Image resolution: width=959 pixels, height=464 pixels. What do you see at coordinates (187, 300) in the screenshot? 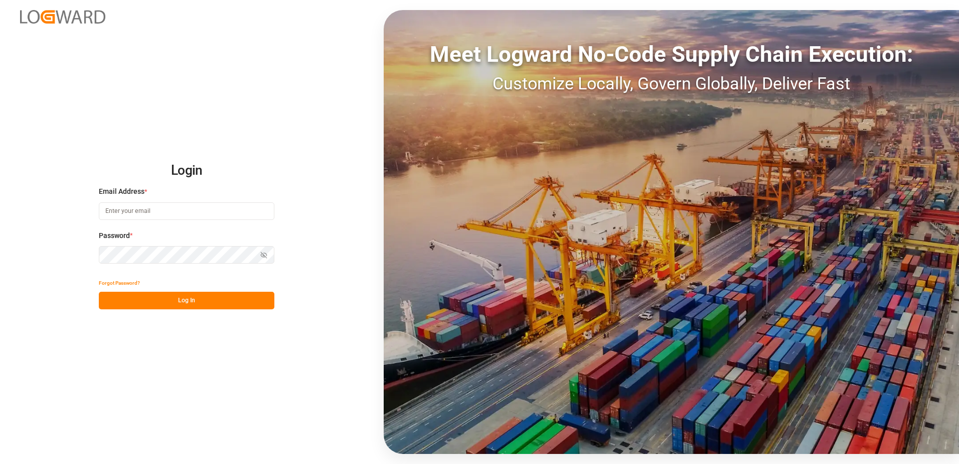
I see `button: Log In` at bounding box center [187, 300].